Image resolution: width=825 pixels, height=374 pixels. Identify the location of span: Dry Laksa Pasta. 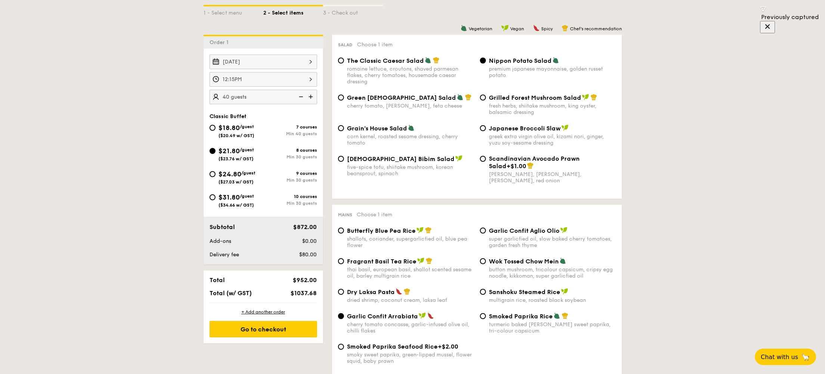
(371, 292).